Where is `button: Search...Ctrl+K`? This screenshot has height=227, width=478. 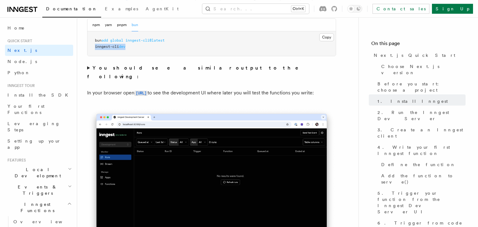 button: Search...Ctrl+K is located at coordinates (255, 9).